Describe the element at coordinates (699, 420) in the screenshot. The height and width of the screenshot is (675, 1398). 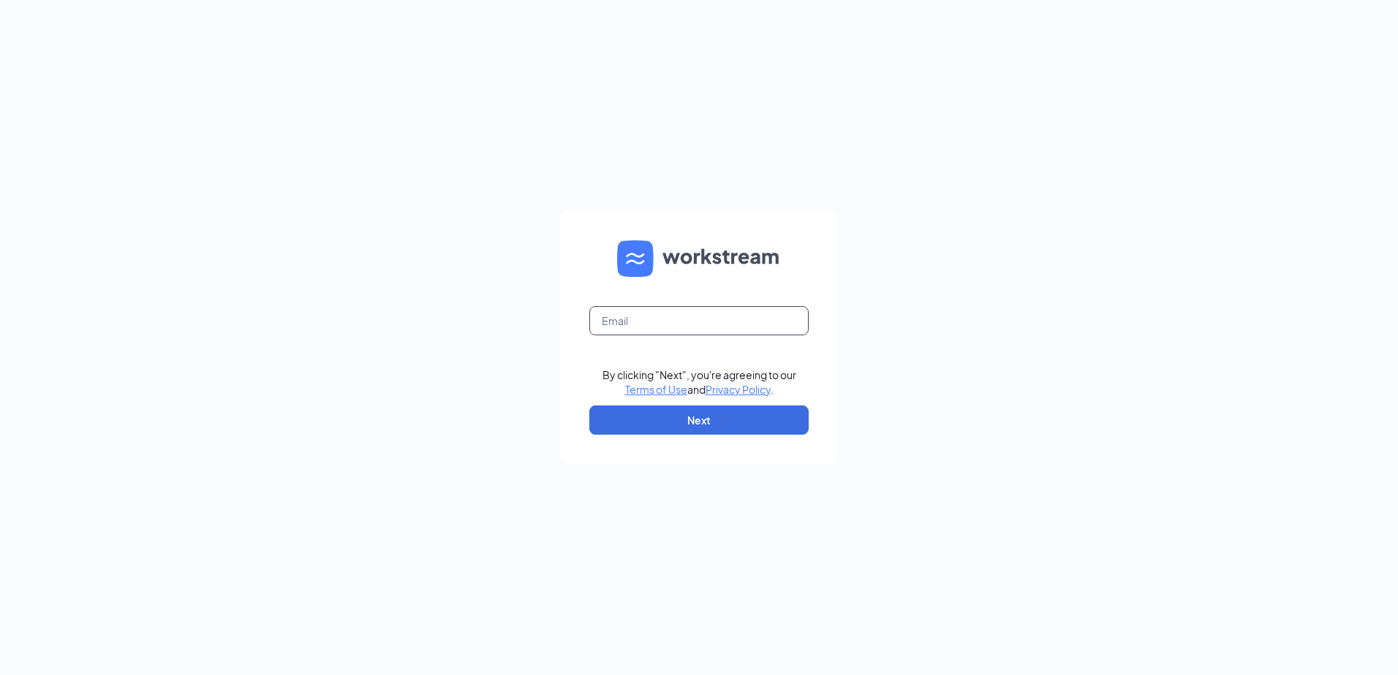
I see `button: Next` at that location.